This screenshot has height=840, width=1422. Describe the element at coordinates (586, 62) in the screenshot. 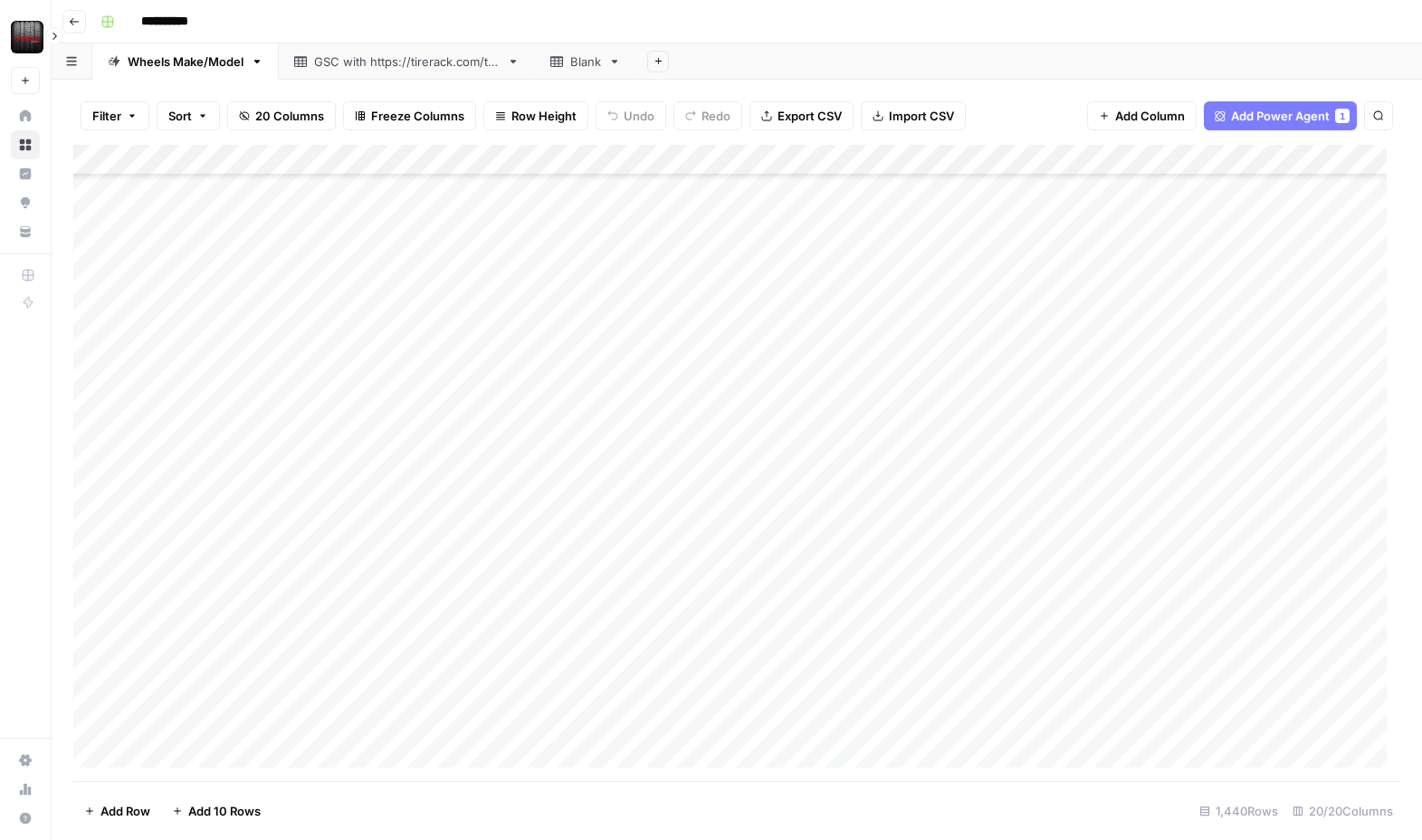

I see `a: Blank` at that location.